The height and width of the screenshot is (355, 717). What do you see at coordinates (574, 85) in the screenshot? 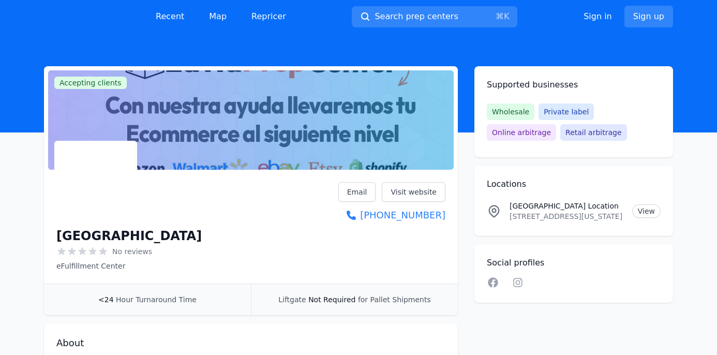
I see `h2: Supported businesses` at bounding box center [574, 85].